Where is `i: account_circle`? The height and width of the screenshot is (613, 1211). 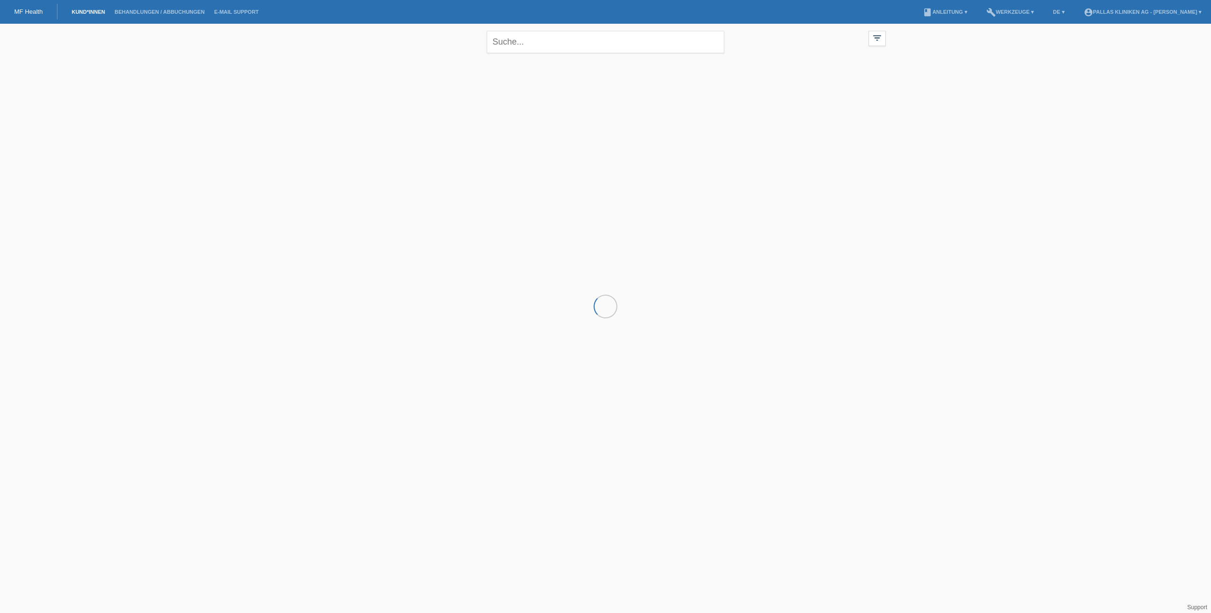 i: account_circle is located at coordinates (1088, 12).